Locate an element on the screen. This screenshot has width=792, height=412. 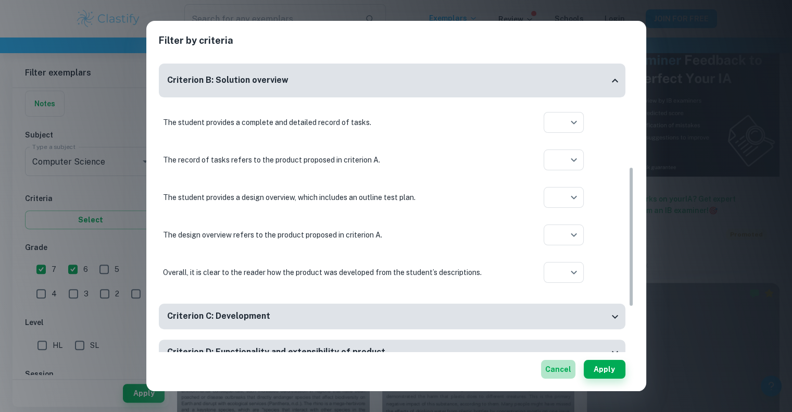
p: The design overview refers to the product proposed in criterion A. is located at coordinates (335, 235).